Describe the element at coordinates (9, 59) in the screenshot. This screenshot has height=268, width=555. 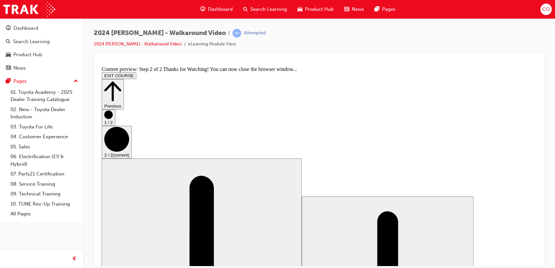
I see `span: 1 / 2` at that location.